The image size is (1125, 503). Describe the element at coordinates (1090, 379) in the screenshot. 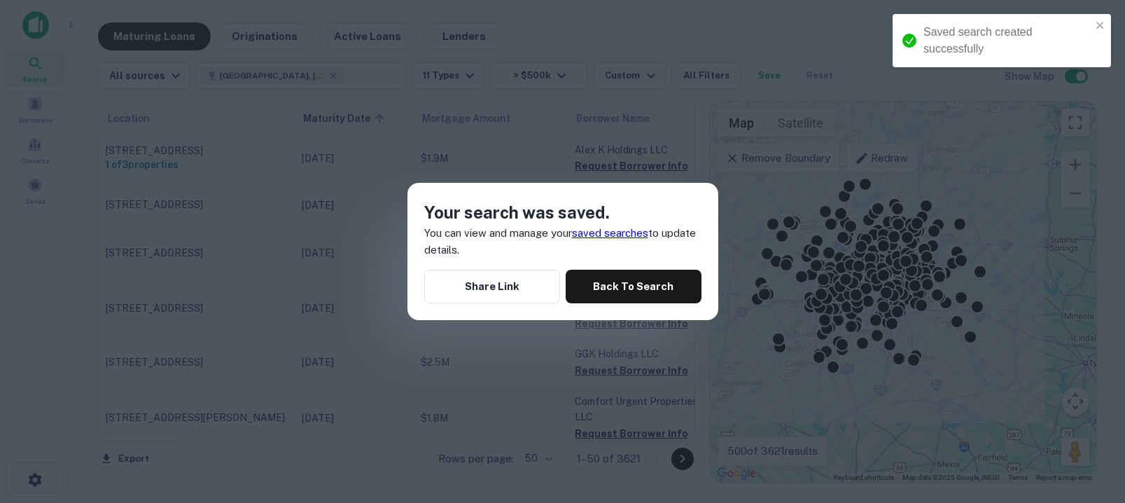

I see `div: Chat Widget` at that location.